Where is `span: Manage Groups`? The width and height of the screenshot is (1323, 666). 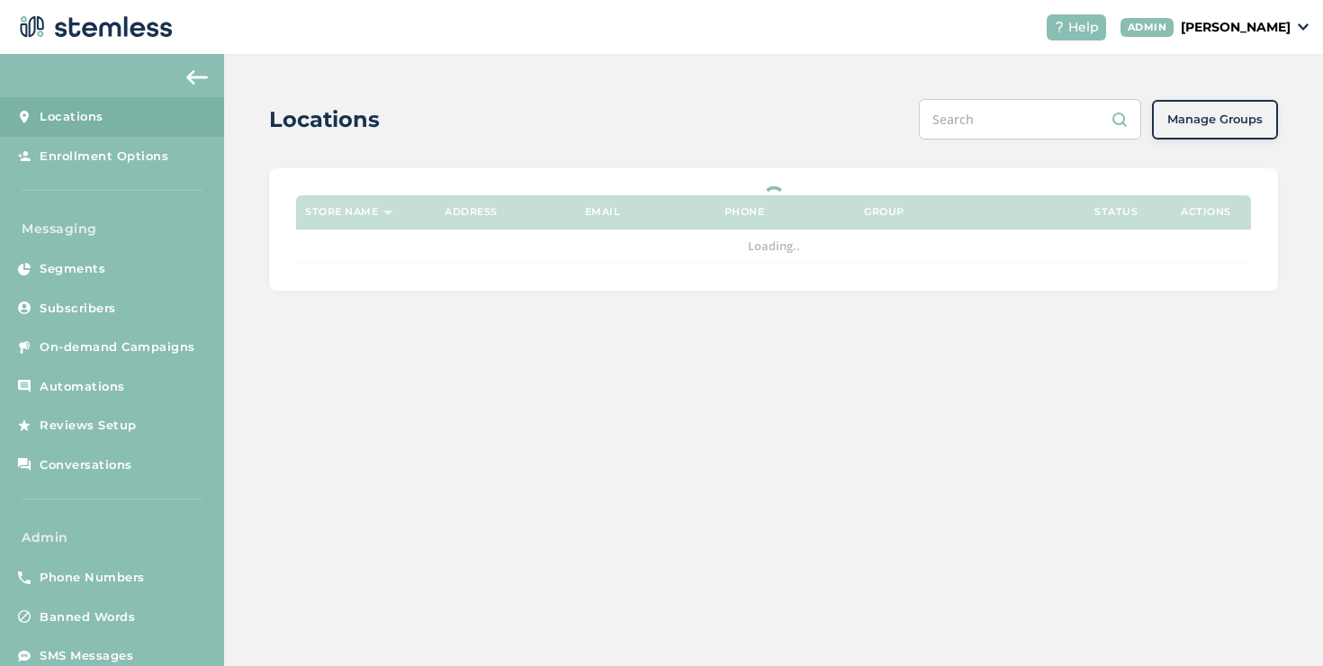 span: Manage Groups is located at coordinates (1215, 120).